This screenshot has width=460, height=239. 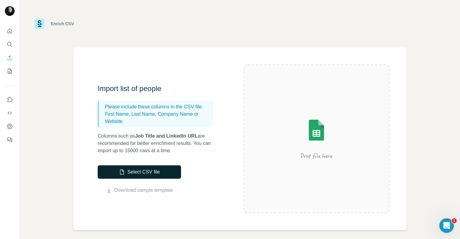 What do you see at coordinates (143, 190) in the screenshot?
I see `a: Download sample template` at bounding box center [143, 190].